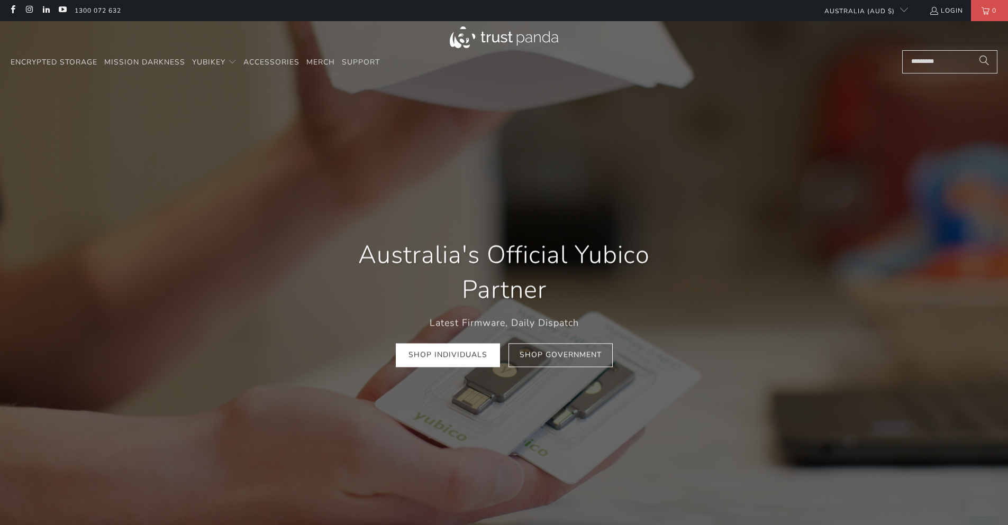  What do you see at coordinates (946, 11) in the screenshot?
I see `a: Login` at bounding box center [946, 11].